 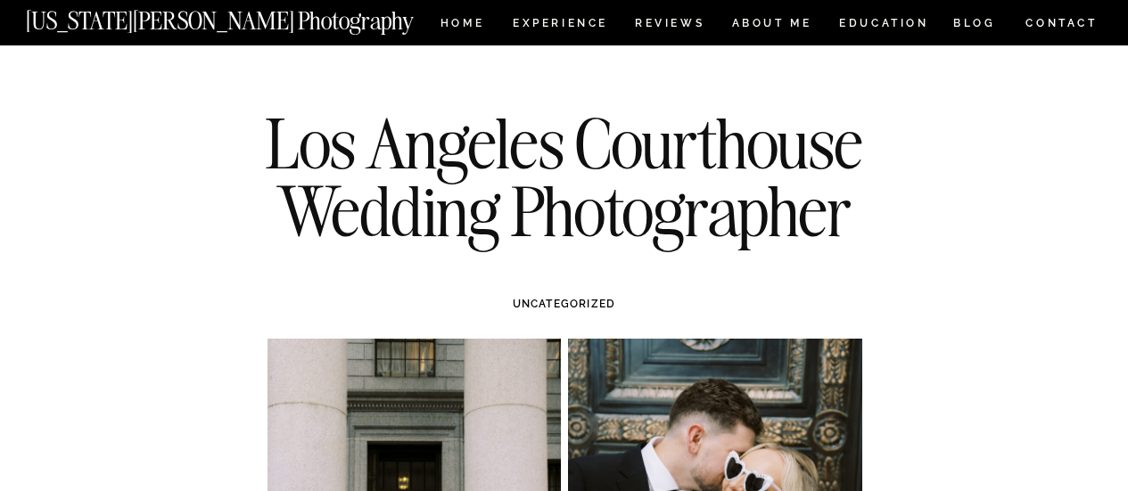 I want to click on a: ABOUT ME, so click(x=771, y=25).